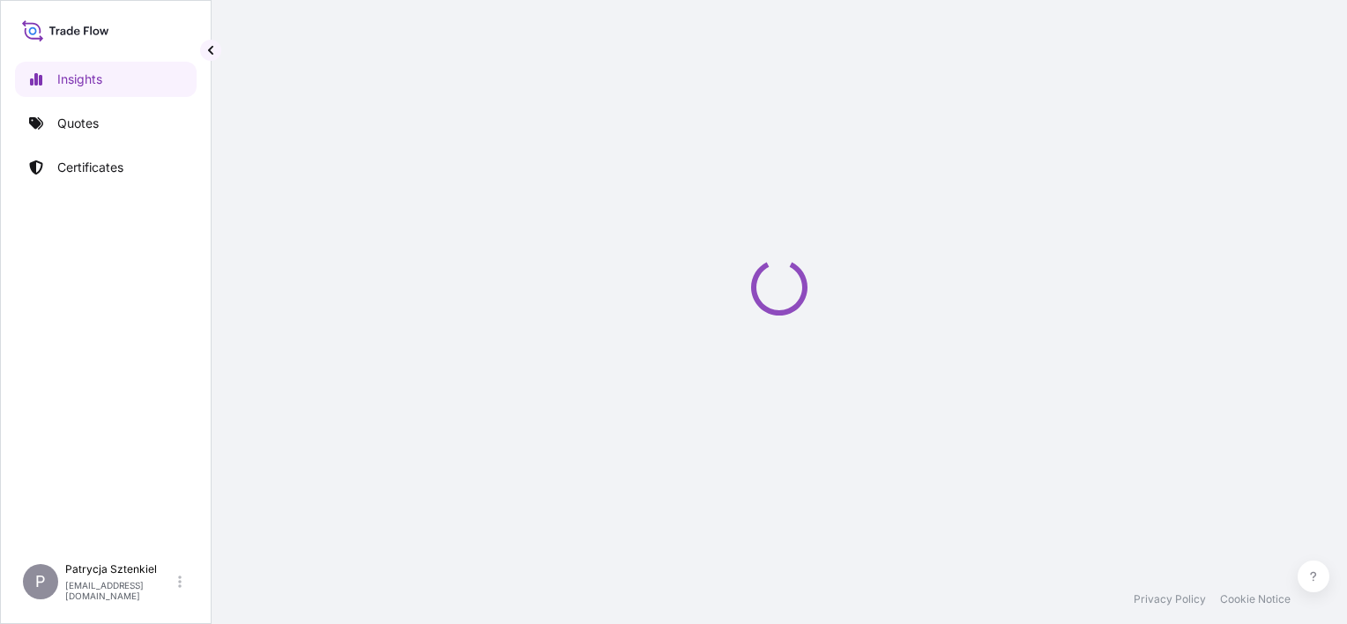 The height and width of the screenshot is (624, 1347). What do you see at coordinates (106, 168) in the screenshot?
I see `a: Certificates` at bounding box center [106, 168].